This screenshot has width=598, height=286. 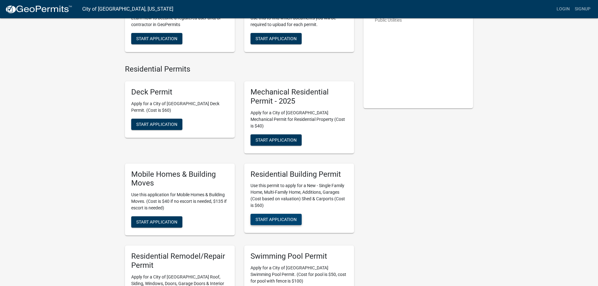 What do you see at coordinates (582, 9) in the screenshot?
I see `a: Signup` at bounding box center [582, 9].